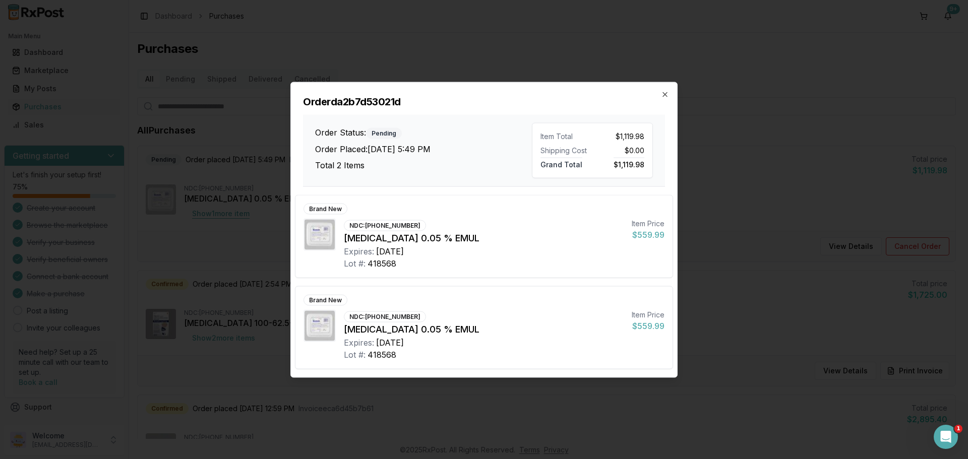 This screenshot has width=968, height=459. I want to click on div: Pending, so click(384, 133).